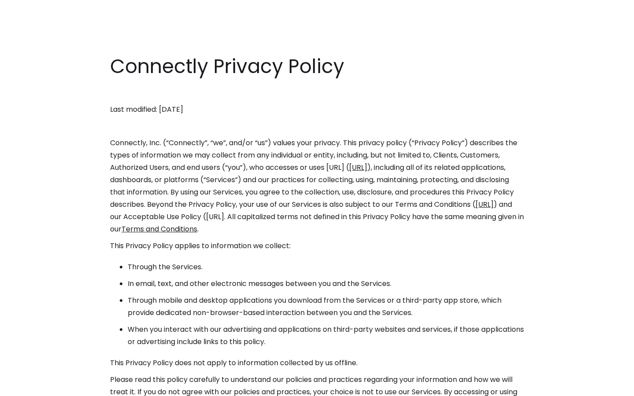  I want to click on p: This Privacy Policy applies to information we collect:, so click(317, 246).